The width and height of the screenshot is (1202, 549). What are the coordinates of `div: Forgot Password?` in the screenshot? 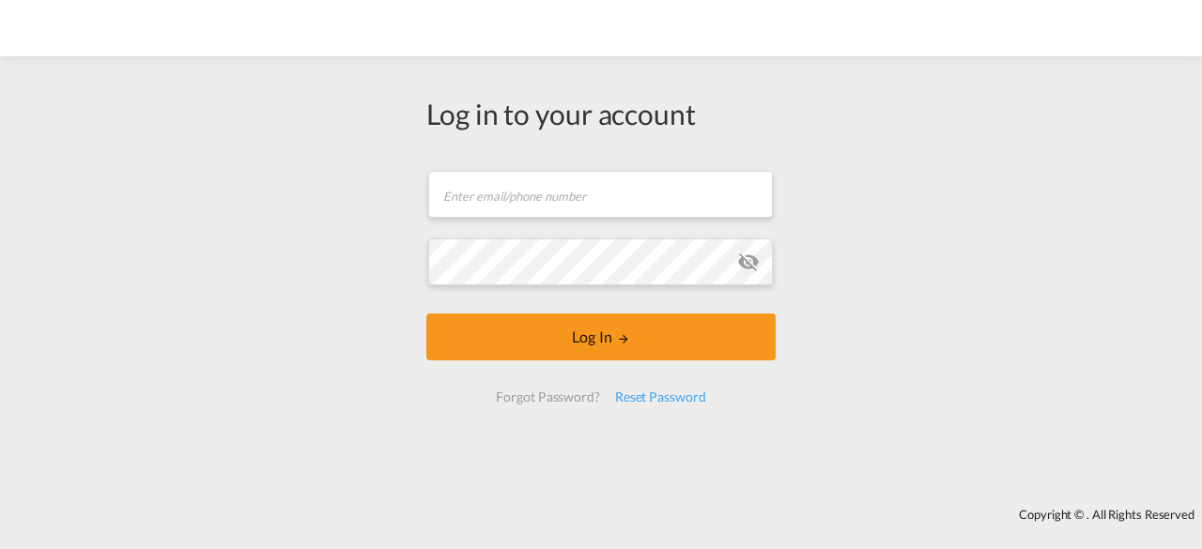 It's located at (548, 397).